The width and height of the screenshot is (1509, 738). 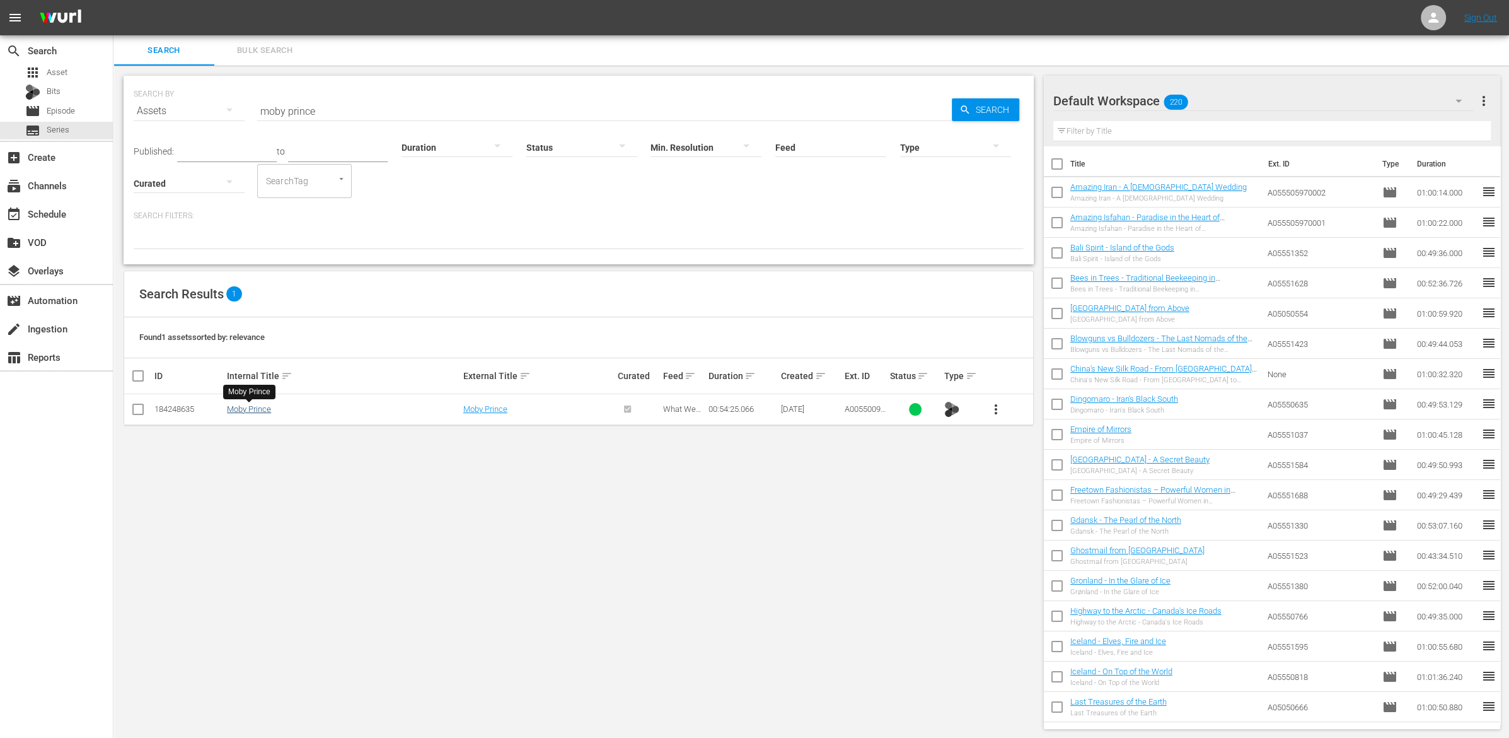 What do you see at coordinates (1122, 258) in the screenshot?
I see `div: Bali Spirit - Island of the Gods` at bounding box center [1122, 258].